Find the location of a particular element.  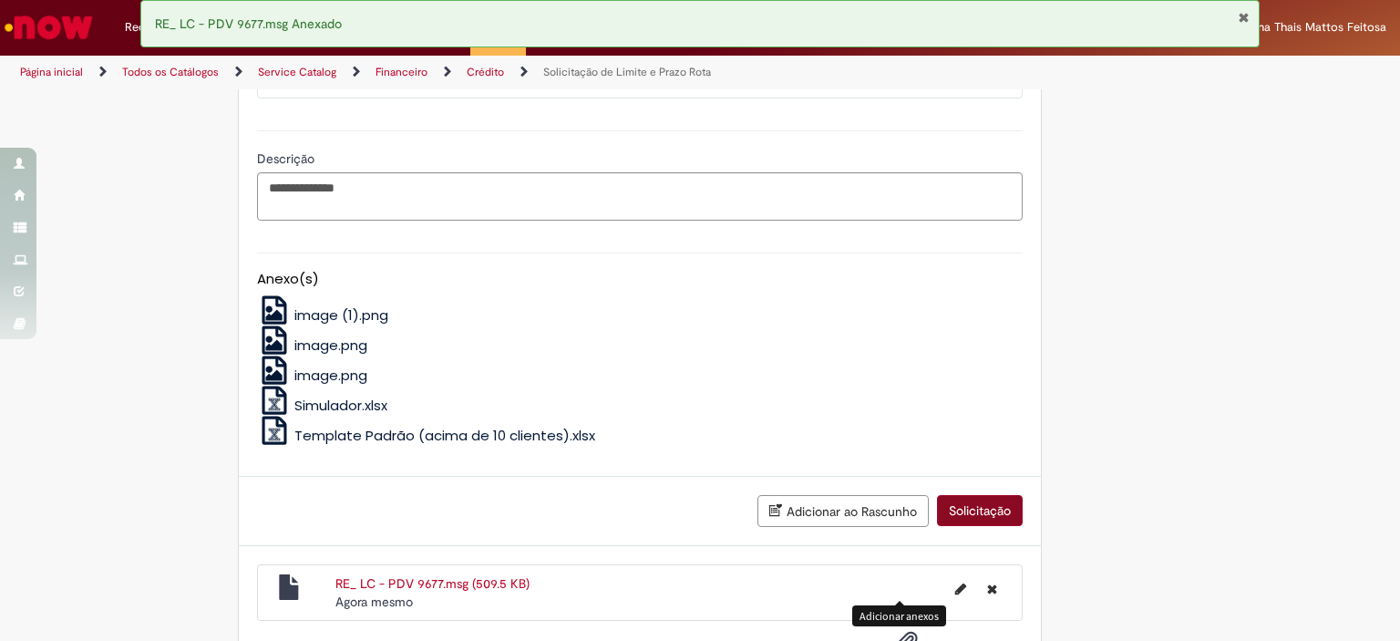

ul: Trilhas de página is located at coordinates (467, 72).